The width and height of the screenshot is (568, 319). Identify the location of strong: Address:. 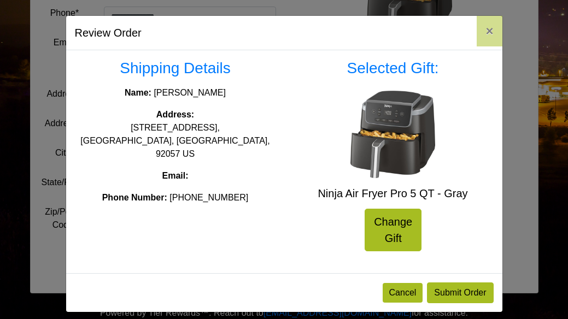
(175, 114).